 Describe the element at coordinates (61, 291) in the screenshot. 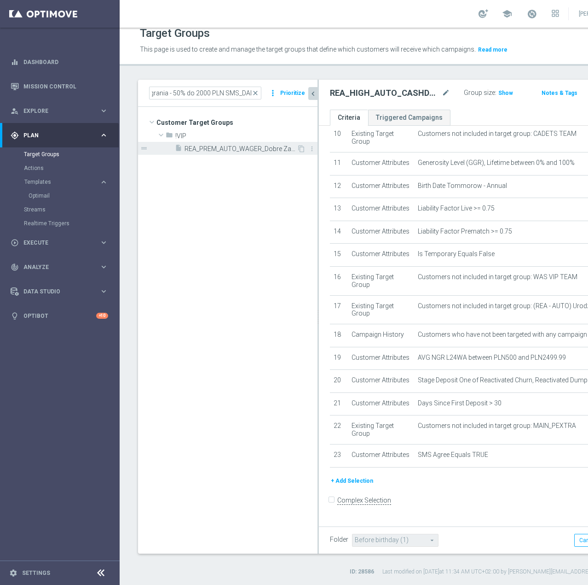

I see `span: Data Studio` at that location.